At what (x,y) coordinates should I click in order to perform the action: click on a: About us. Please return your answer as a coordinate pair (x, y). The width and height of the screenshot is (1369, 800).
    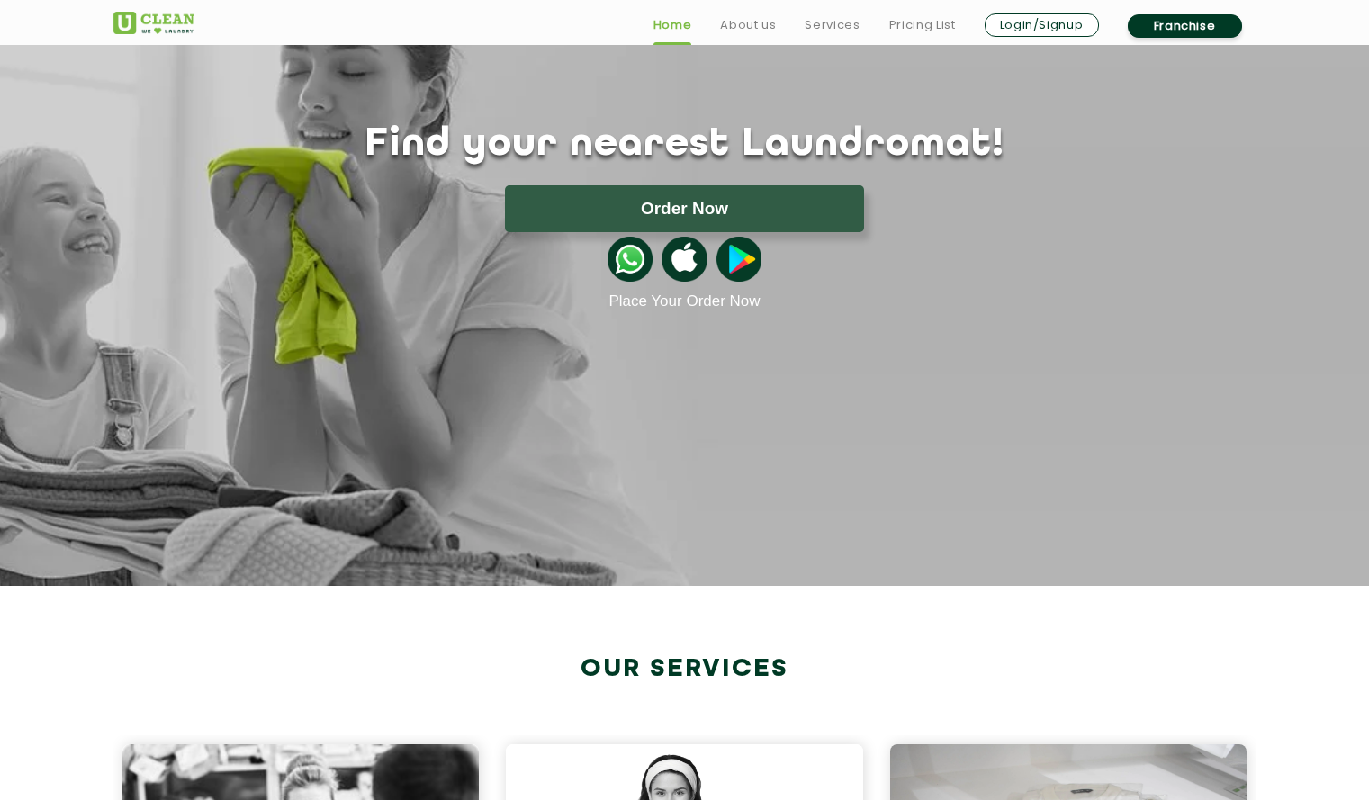
    Looking at the image, I should click on (748, 25).